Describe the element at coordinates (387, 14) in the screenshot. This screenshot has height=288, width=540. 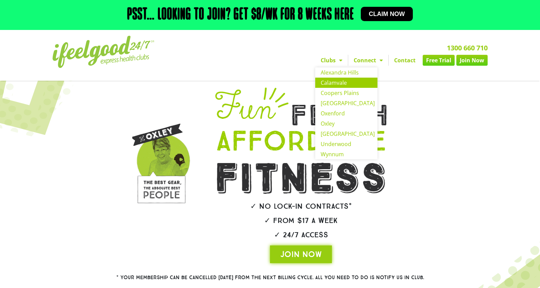
I see `span: Claim now` at that location.